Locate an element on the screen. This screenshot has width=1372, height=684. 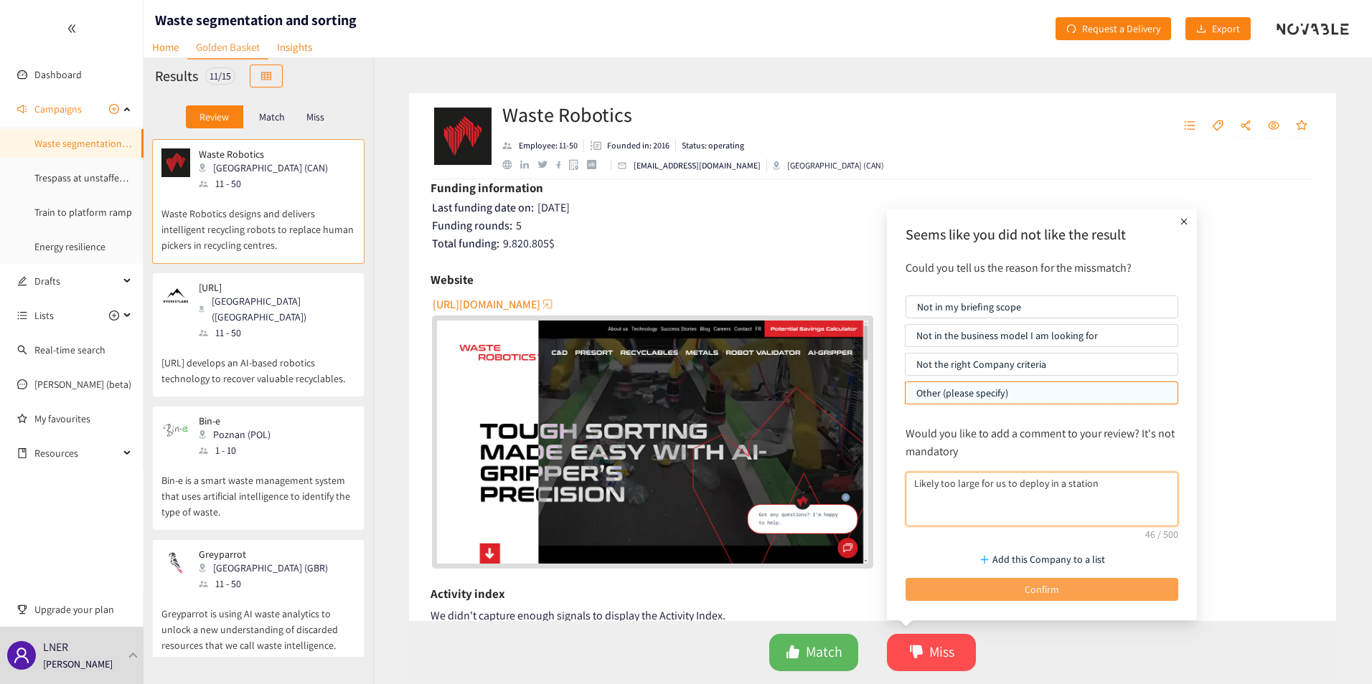
li: Status is located at coordinates (710, 146).